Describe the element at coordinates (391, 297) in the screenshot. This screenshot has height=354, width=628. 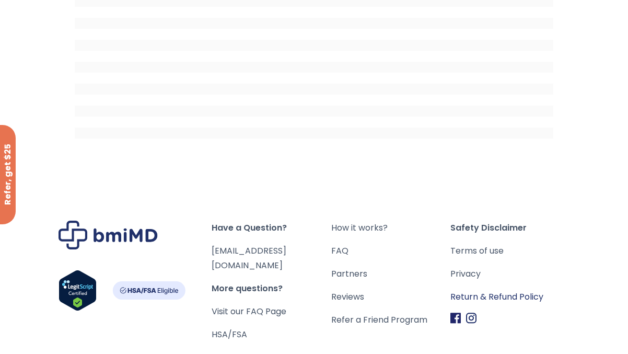
I see `a: Reviews` at that location.